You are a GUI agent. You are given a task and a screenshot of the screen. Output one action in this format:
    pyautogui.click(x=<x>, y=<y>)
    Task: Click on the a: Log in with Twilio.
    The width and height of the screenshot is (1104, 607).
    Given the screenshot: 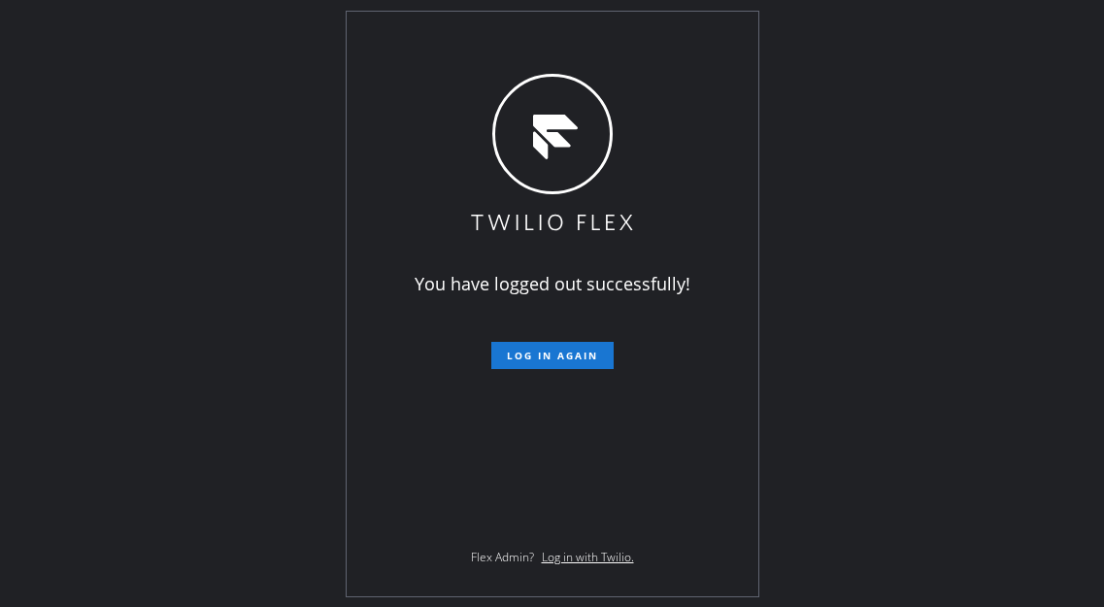 What is the action you would take?
    pyautogui.click(x=588, y=556)
    